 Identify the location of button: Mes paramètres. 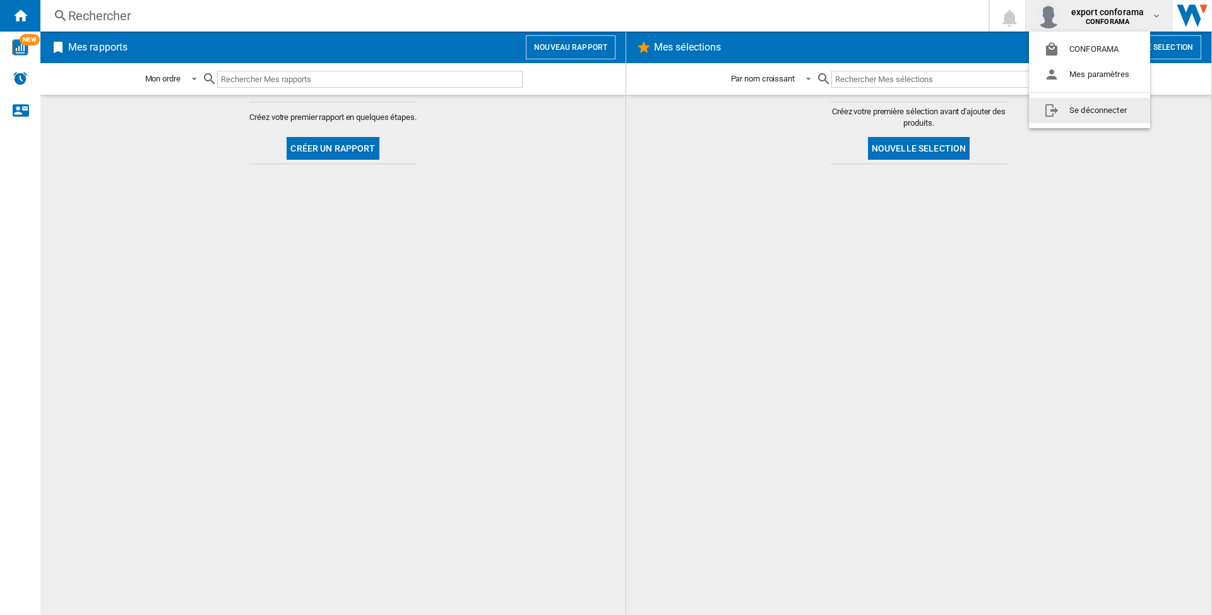
(1089, 74).